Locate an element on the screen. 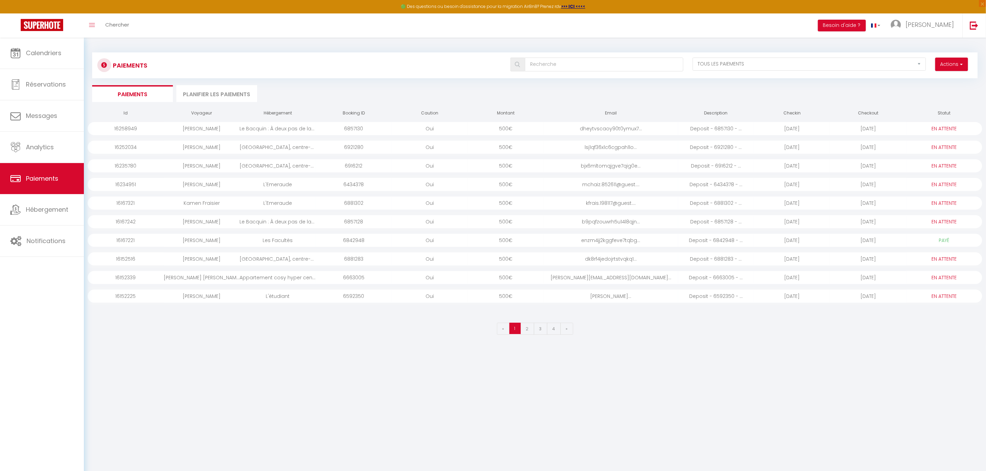 This screenshot has width=986, height=471. a: Next is located at coordinates (567, 329).